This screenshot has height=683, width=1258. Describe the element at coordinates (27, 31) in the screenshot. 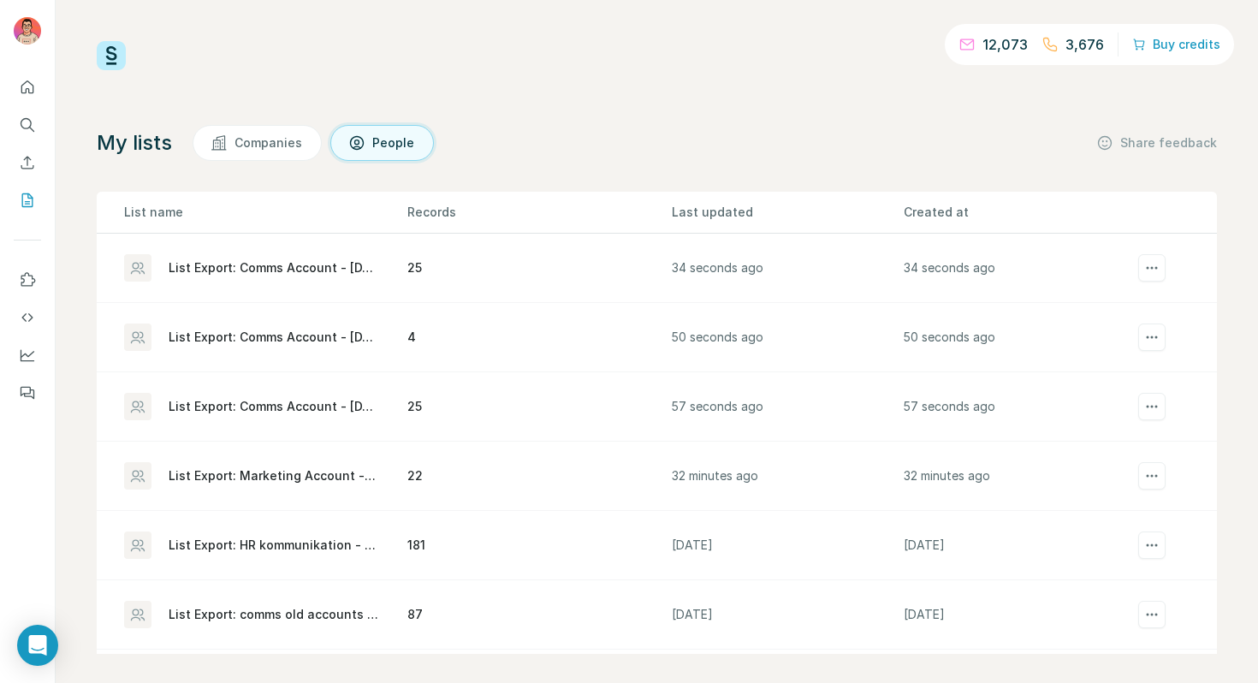

I see `img: Avatar` at that location.